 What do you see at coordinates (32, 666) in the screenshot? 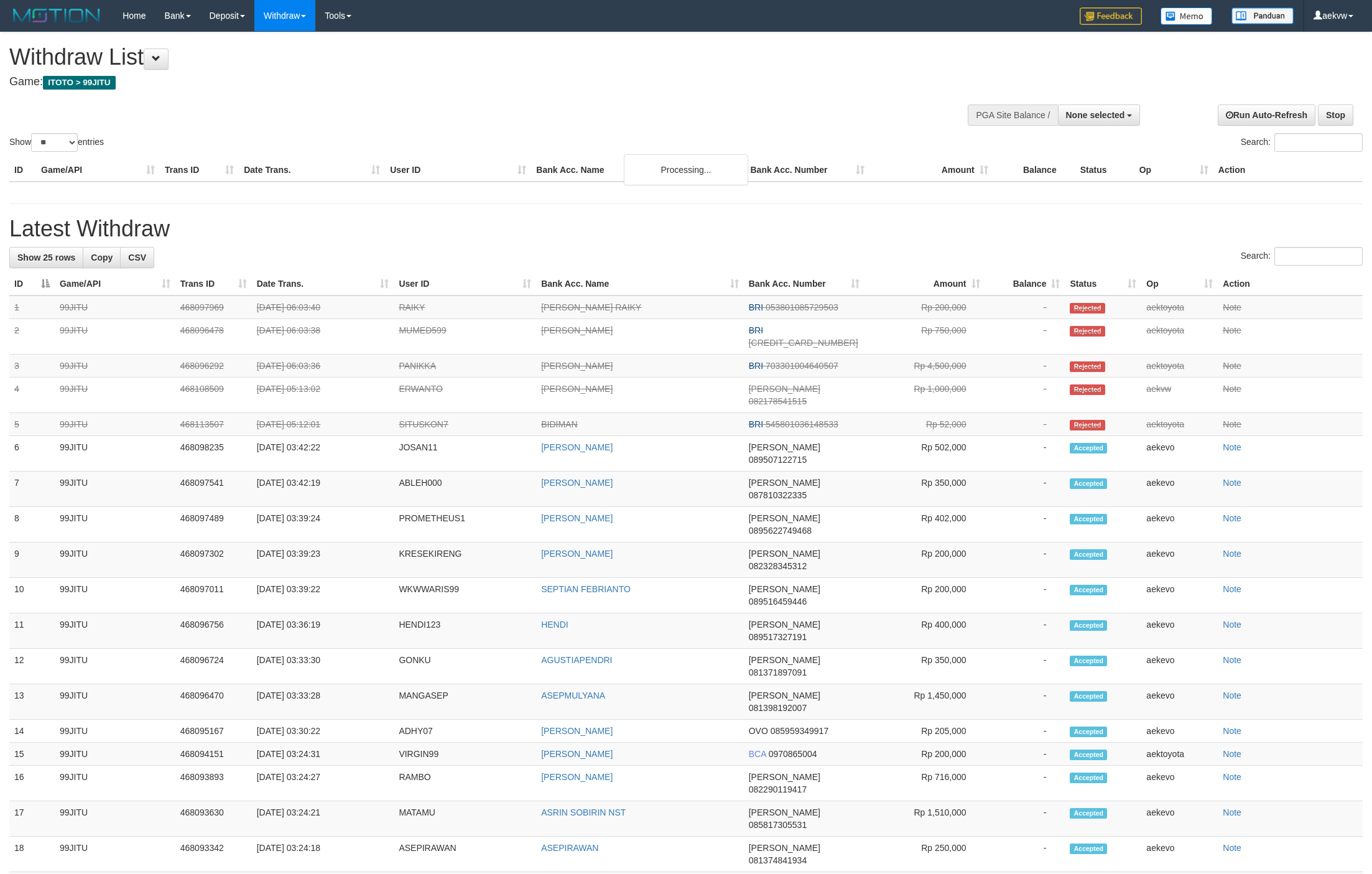
I see `td: 12` at bounding box center [32, 666].